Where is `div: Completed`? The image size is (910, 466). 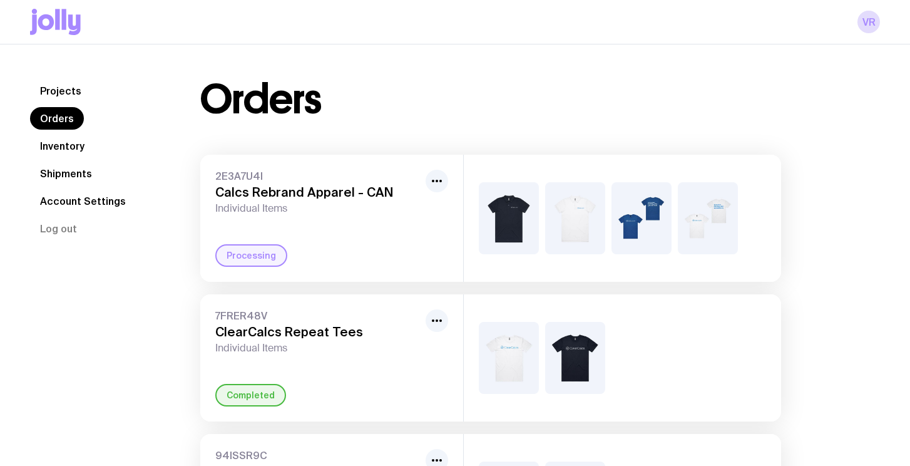
div: Completed is located at coordinates (250, 395).